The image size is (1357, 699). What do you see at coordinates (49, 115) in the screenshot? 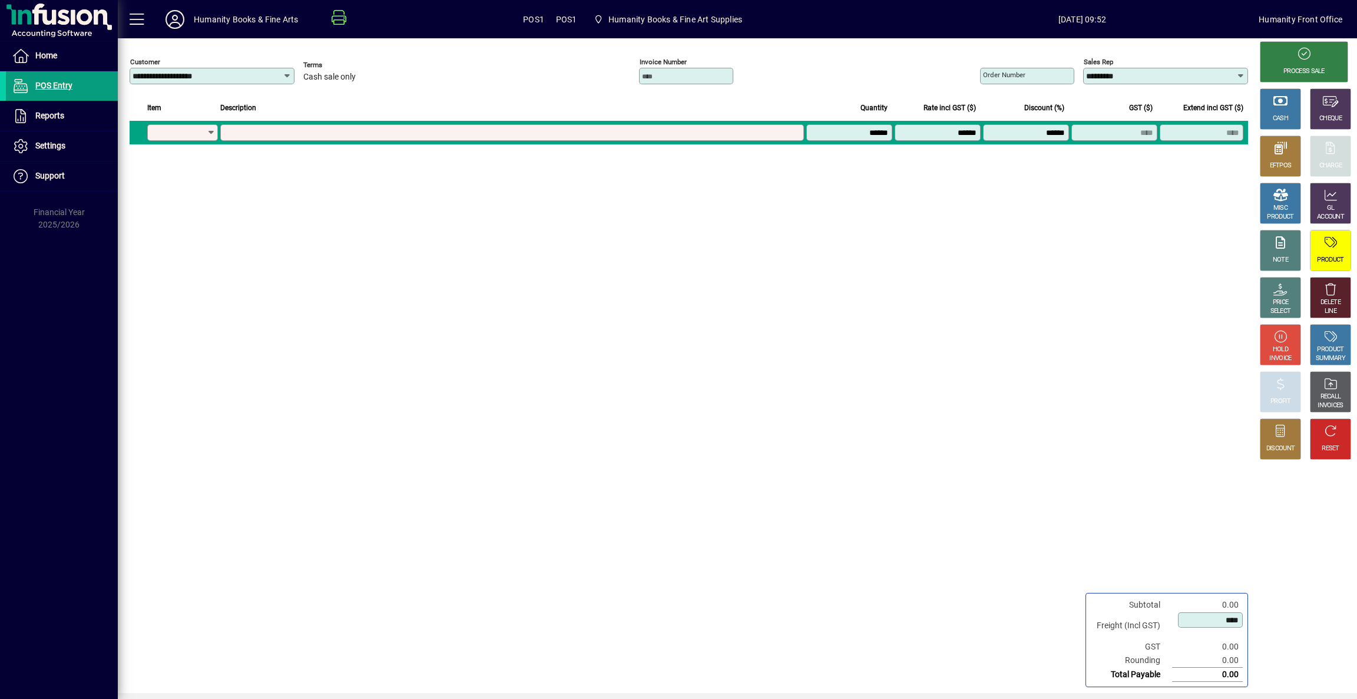
I see `span: Reports` at bounding box center [49, 115].